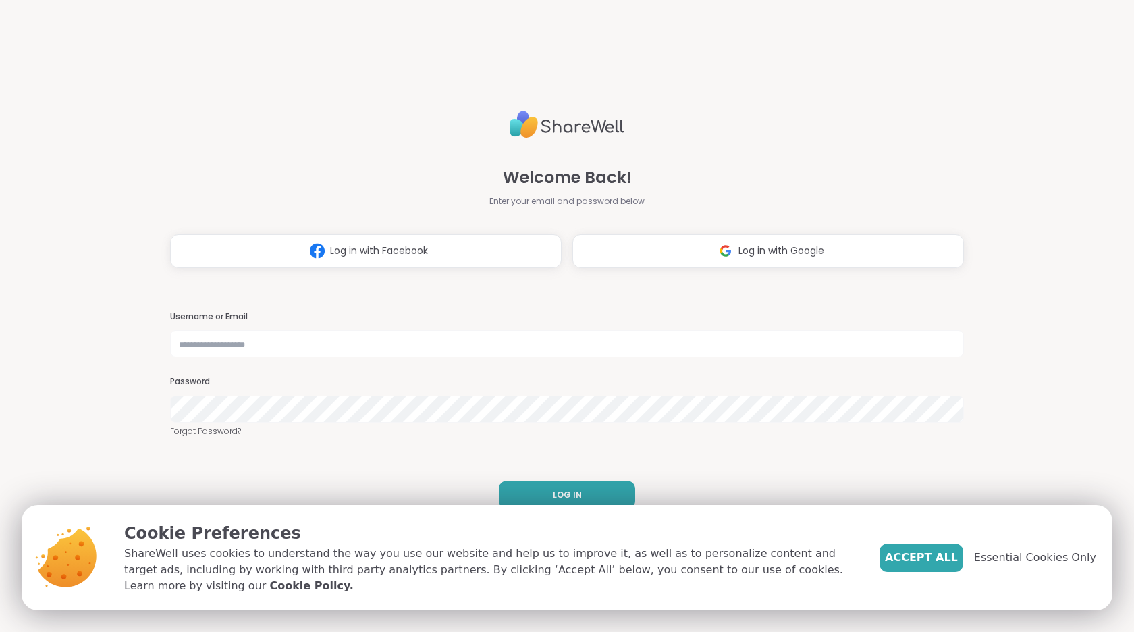  Describe the element at coordinates (567, 431) in the screenshot. I see `a: Forgot Password?` at that location.